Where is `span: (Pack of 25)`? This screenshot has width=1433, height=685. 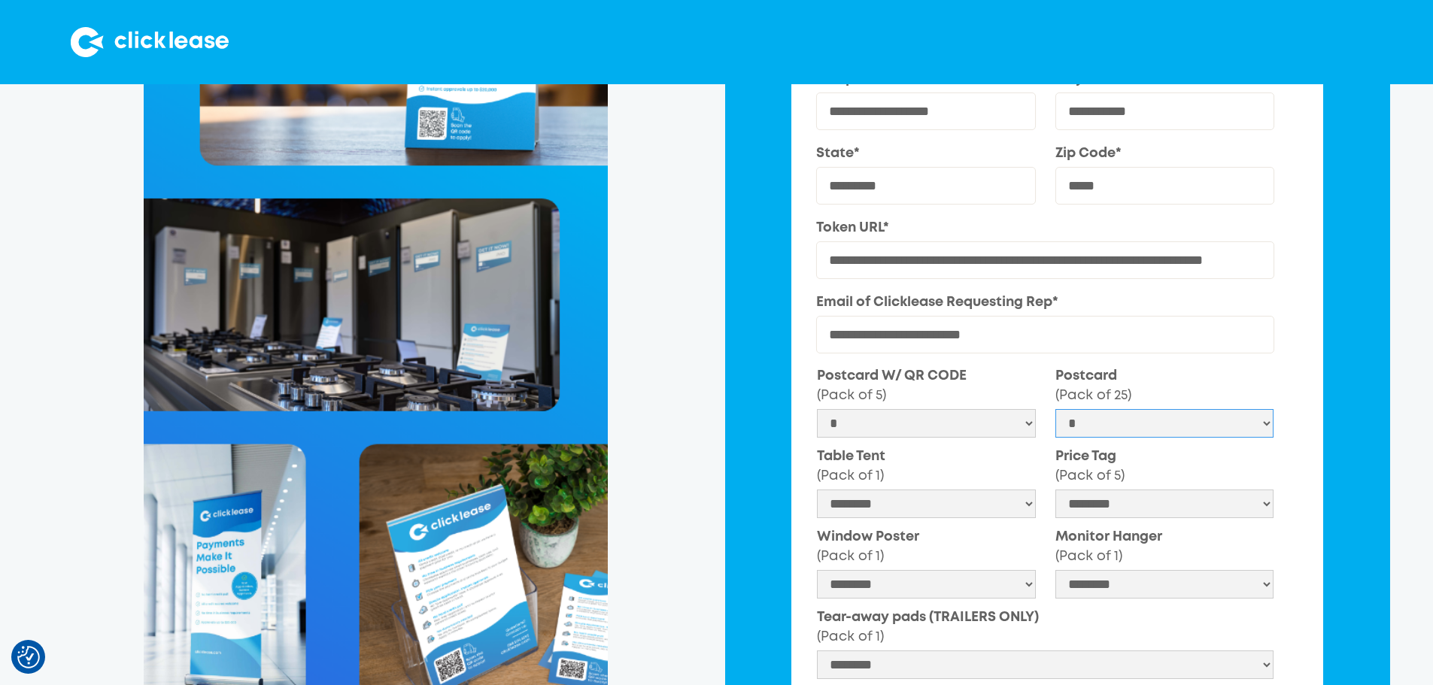 span: (Pack of 25) is located at coordinates (1093, 396).